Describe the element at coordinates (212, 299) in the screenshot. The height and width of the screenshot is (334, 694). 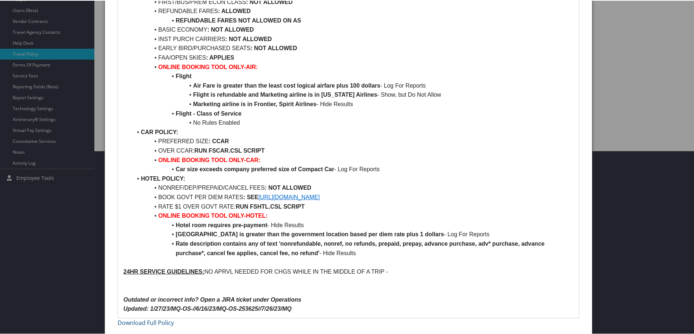
I see `em: Outdated or incorrect info? Open a JIRA ticket under Operations` at that location.